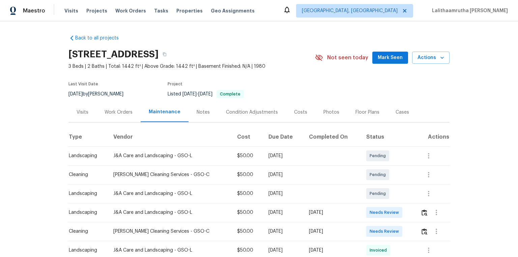  Describe the element at coordinates (348, 58) in the screenshot. I see `span: Not seen today` at that location.